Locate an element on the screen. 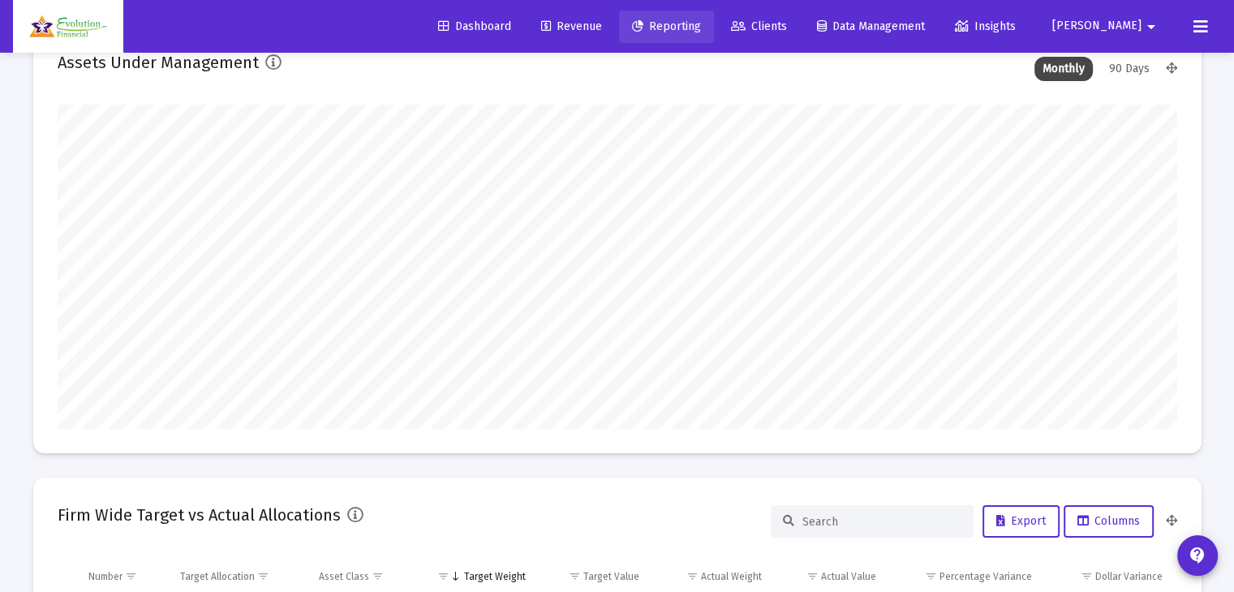 This screenshot has height=592, width=1234. h2: Firm Wide Target vs Actual Allocations is located at coordinates (199, 515).